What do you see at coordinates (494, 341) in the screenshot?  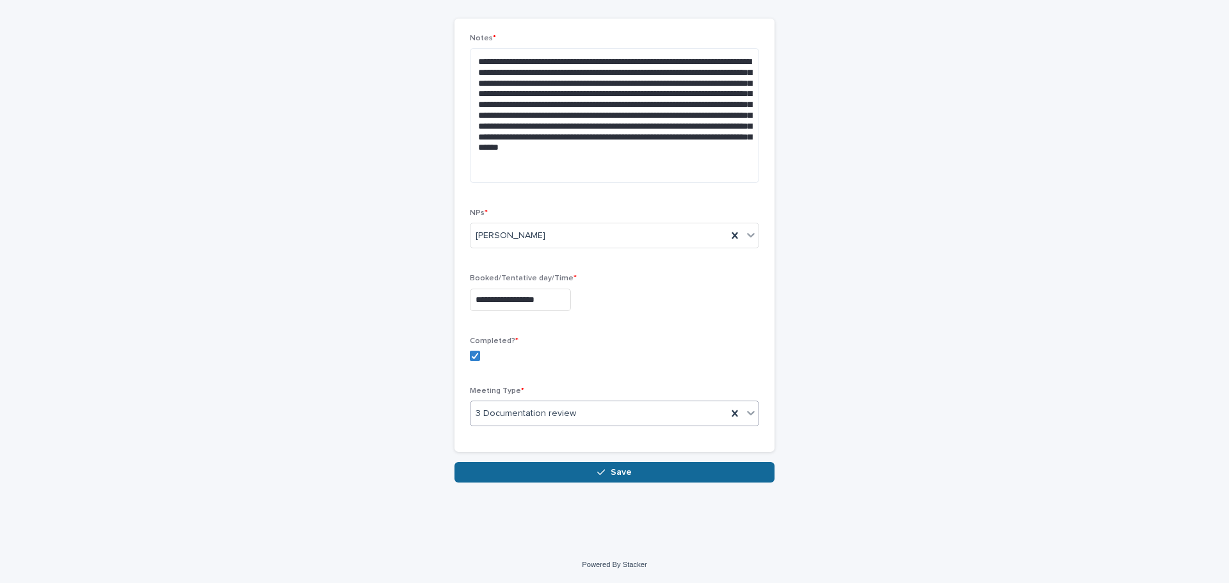 I see `span: Completed?` at bounding box center [494, 341].